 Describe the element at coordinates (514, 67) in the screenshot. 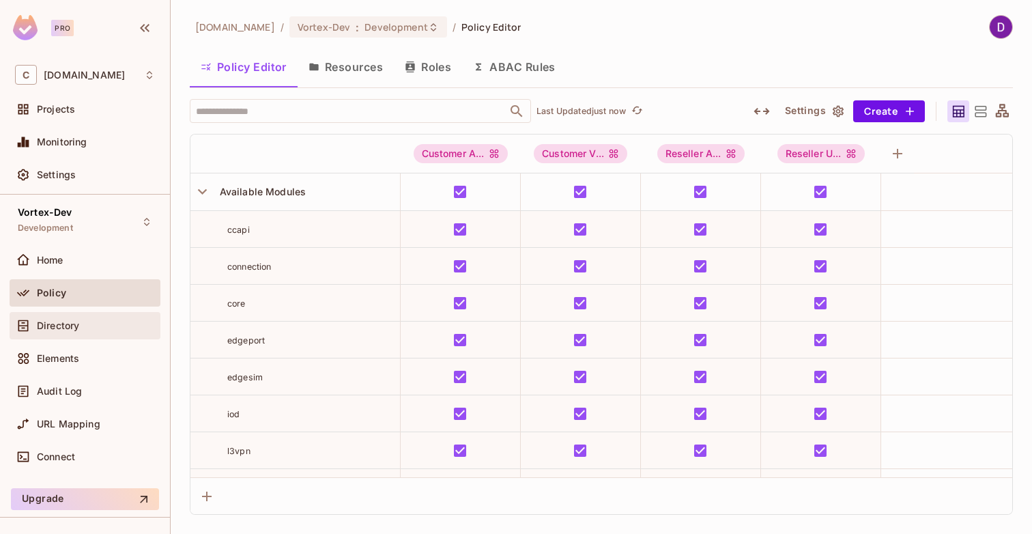

I see `button: ABAC Rules` at that location.